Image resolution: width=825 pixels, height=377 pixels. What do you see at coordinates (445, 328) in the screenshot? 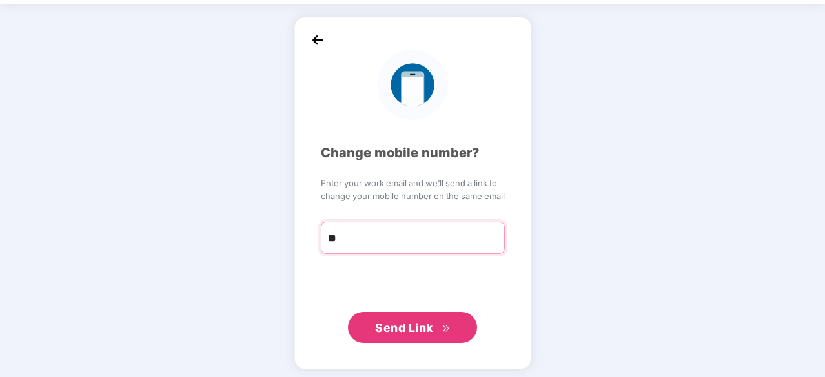
I see `span: double-right` at bounding box center [445, 328].